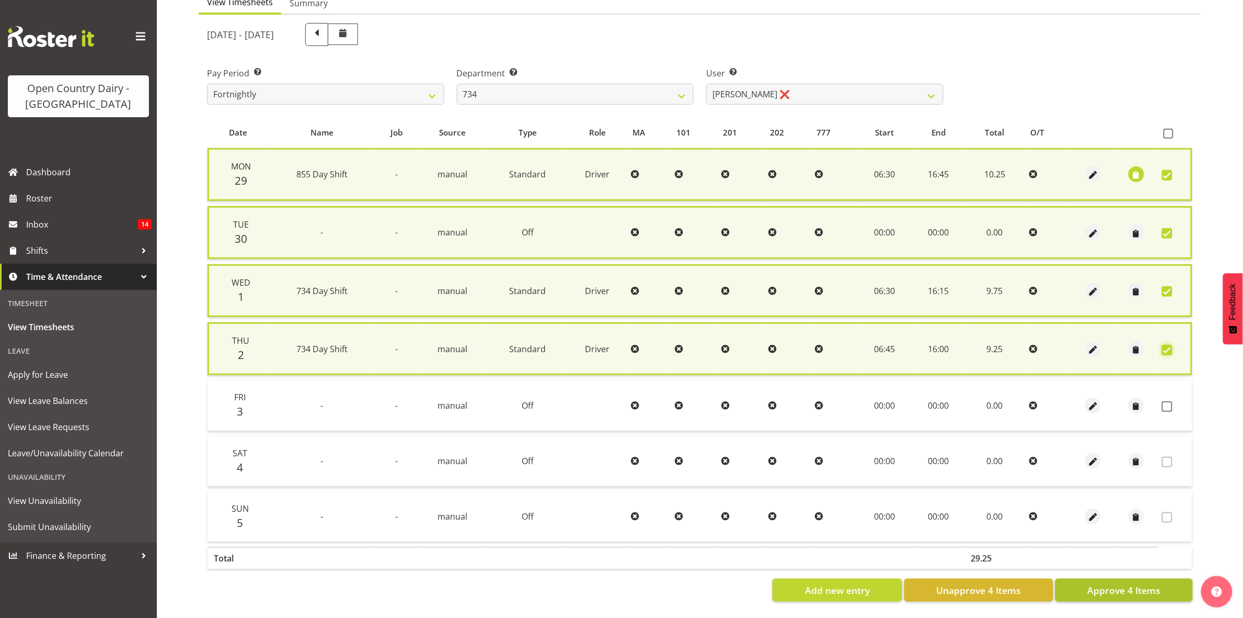  What do you see at coordinates (824, 132) in the screenshot?
I see `span: 777` at bounding box center [824, 132].